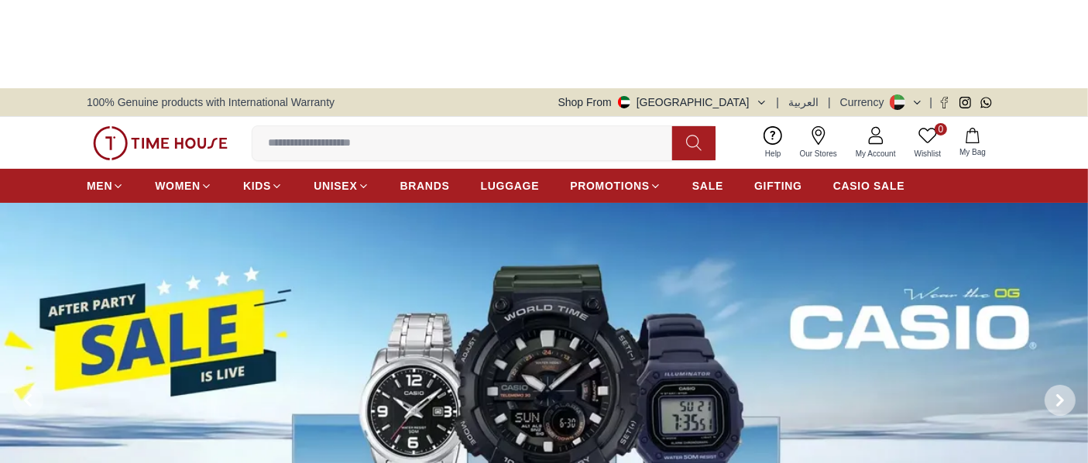  What do you see at coordinates (425, 186) in the screenshot?
I see `a: BRANDS` at bounding box center [425, 186].